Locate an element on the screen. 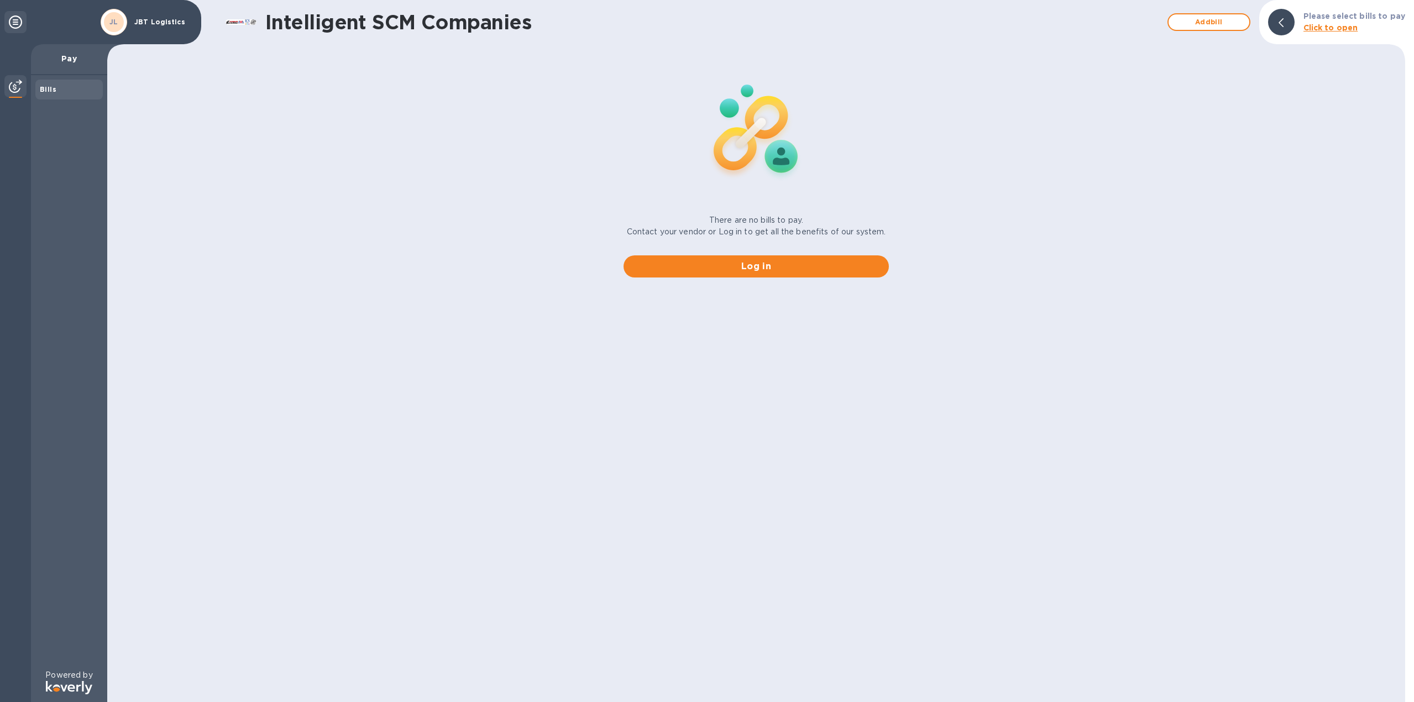 The image size is (1414, 702). b: Bills is located at coordinates (48, 89).